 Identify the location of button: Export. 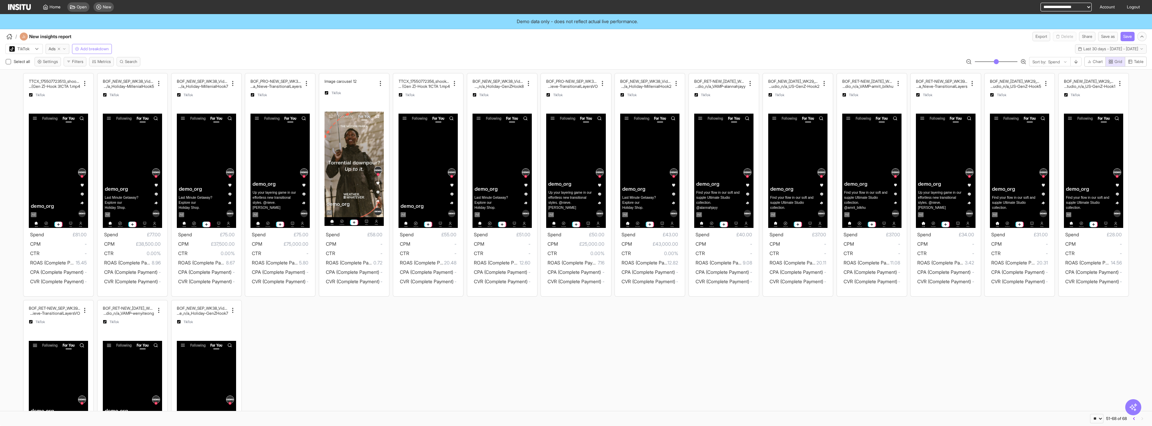
(1041, 37).